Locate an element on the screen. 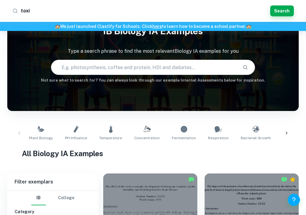 The width and height of the screenshot is (306, 215). span: Fermentation is located at coordinates (184, 138).